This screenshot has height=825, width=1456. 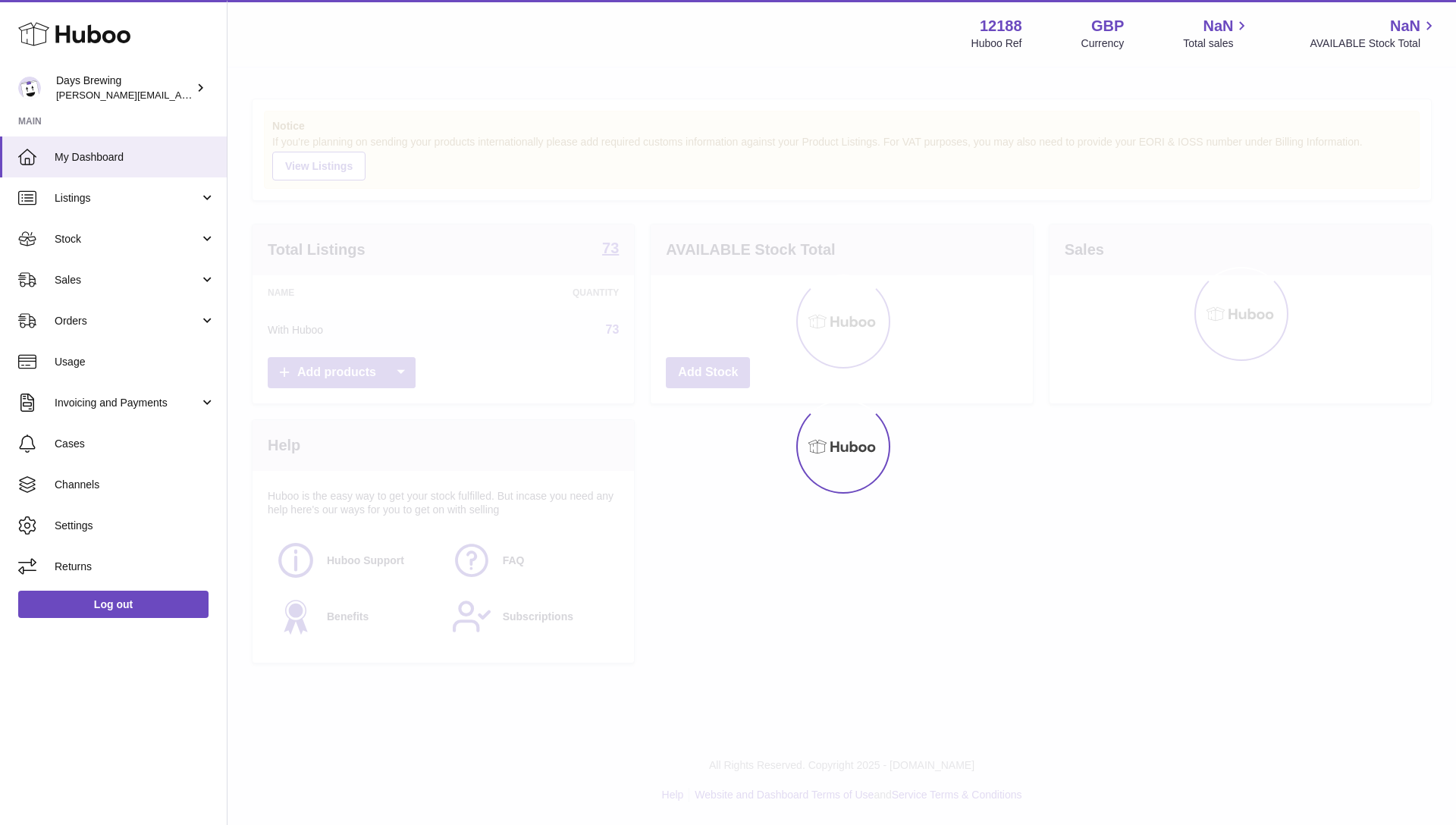 I want to click on span: Returns, so click(x=135, y=567).